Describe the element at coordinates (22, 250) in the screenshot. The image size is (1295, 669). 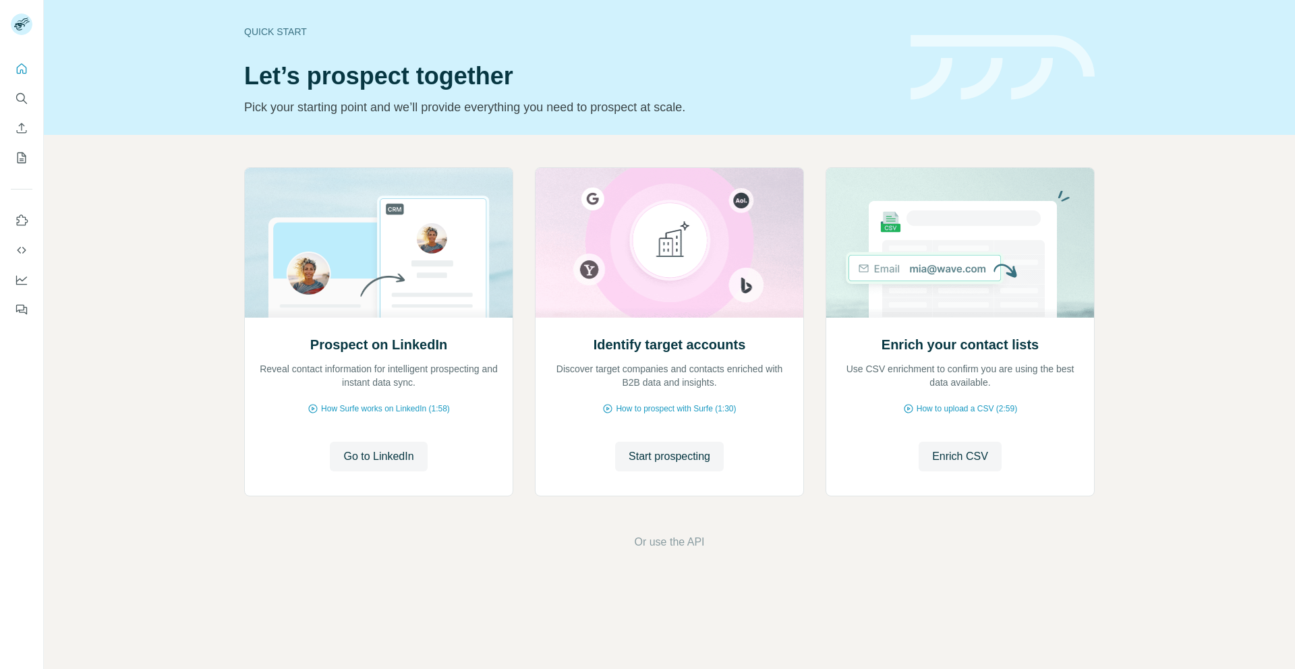
I see `button: Use Surfe API` at that location.